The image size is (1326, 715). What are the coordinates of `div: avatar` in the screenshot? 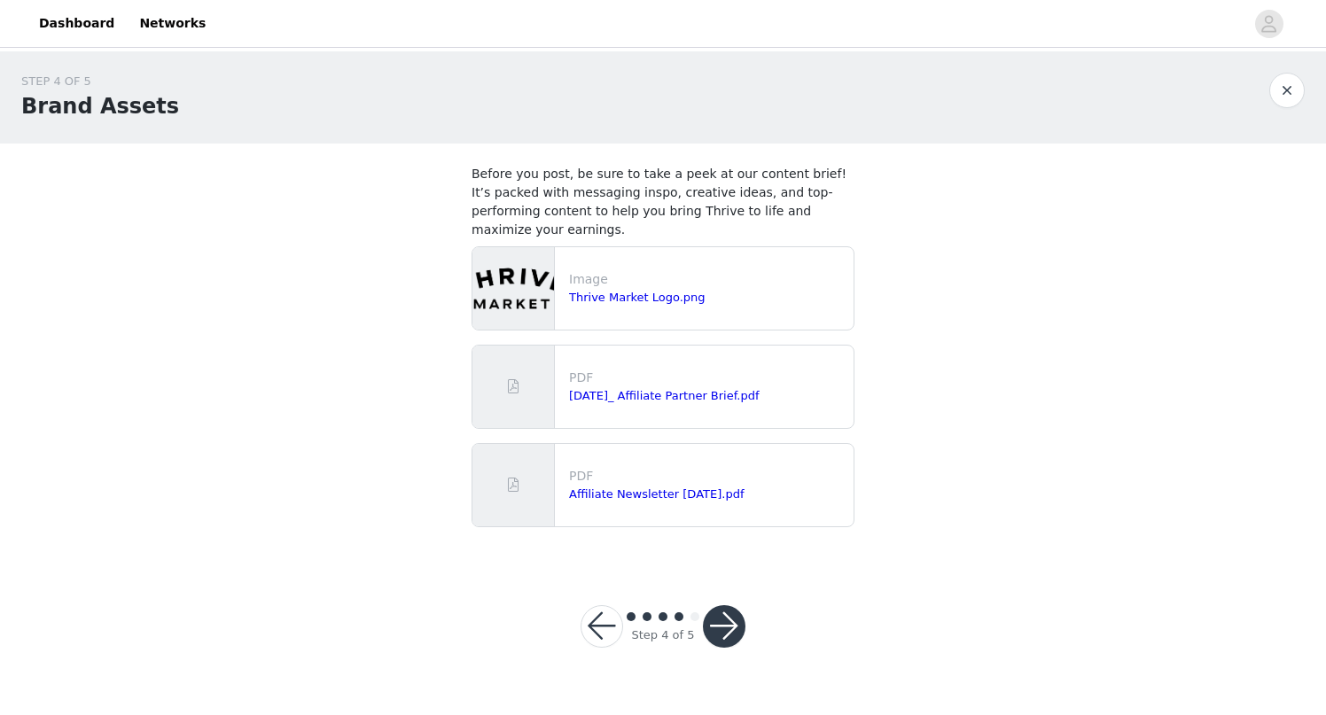 It's located at (1268, 24).